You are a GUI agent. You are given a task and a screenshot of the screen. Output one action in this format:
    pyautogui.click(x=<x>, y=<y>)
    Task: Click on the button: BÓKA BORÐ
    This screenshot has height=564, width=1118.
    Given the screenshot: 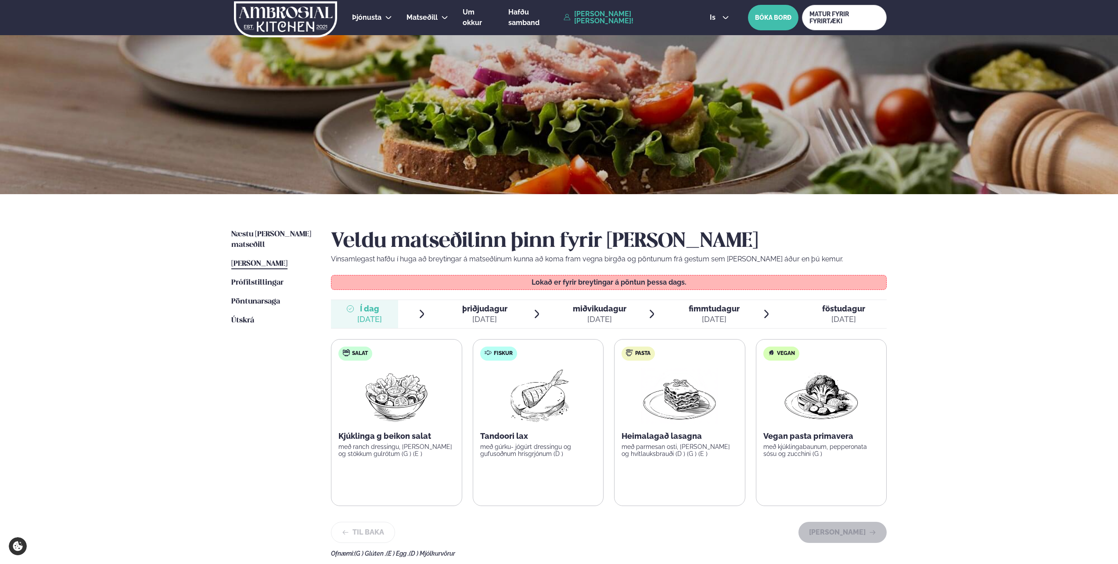 What is the action you would take?
    pyautogui.click(x=773, y=18)
    